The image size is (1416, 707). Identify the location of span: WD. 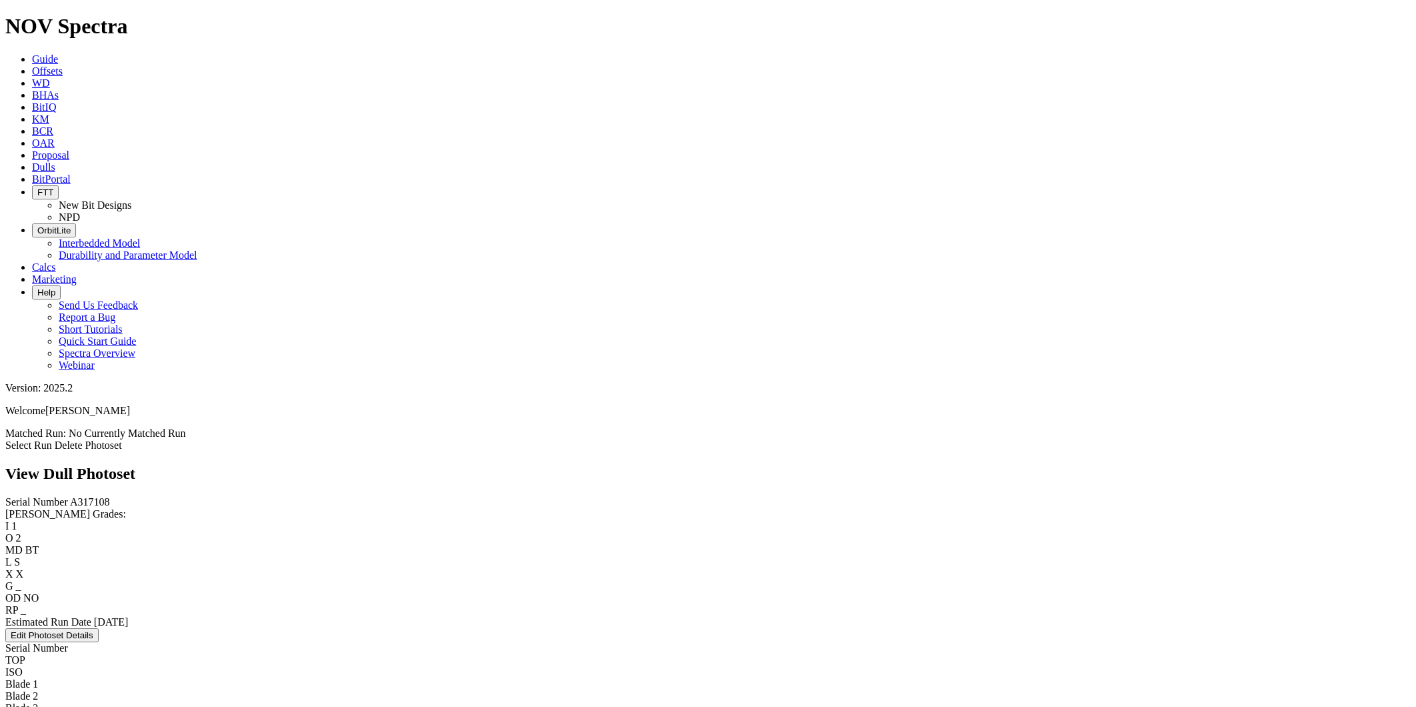
(41, 83).